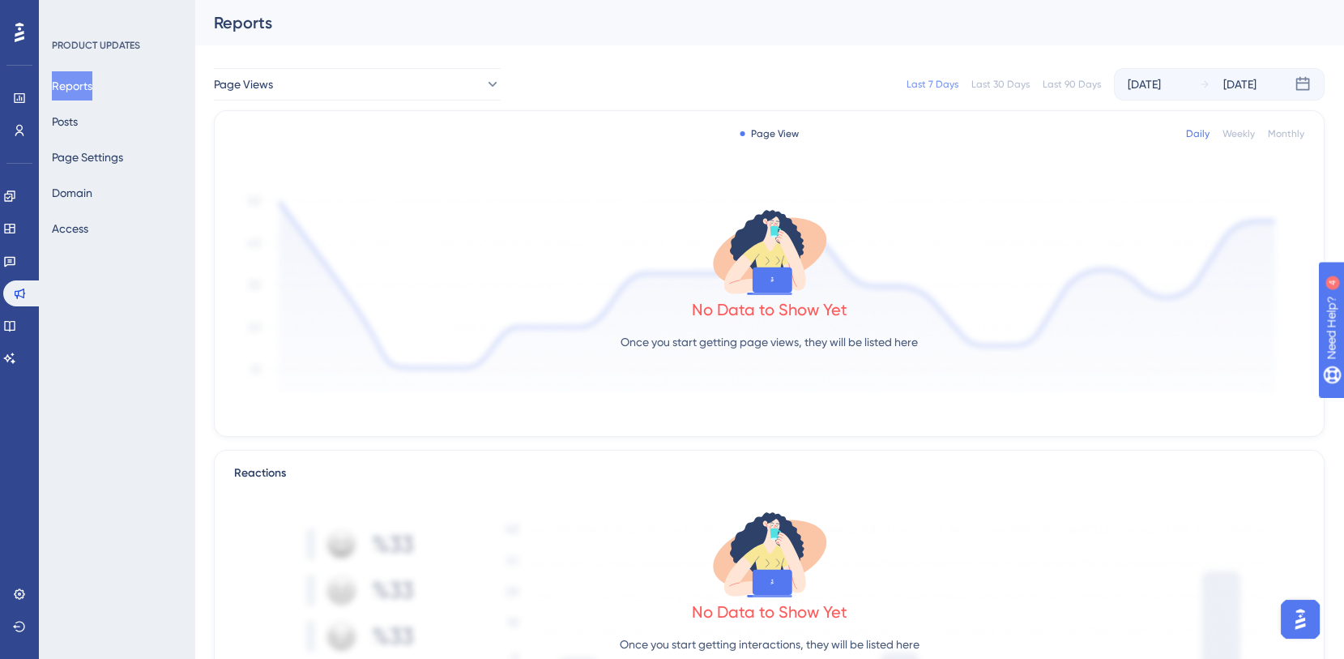 Image resolution: width=1344 pixels, height=659 pixels. I want to click on span: Page Views, so click(243, 84).